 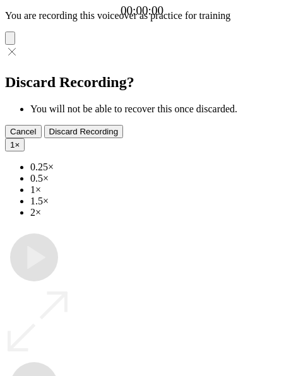 I want to click on h2: Discard Recording?, so click(x=142, y=82).